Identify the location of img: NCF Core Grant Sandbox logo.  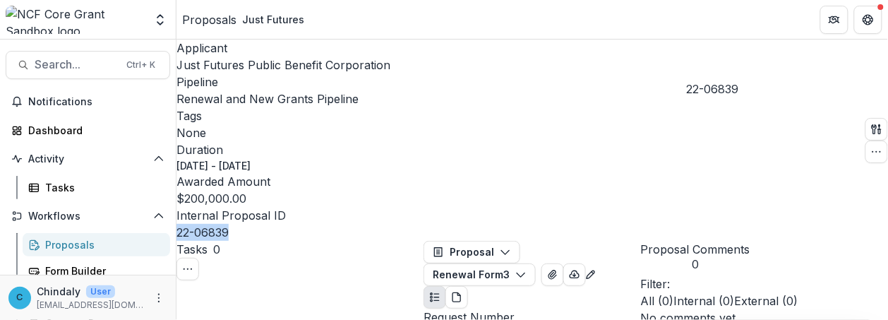
(75, 20).